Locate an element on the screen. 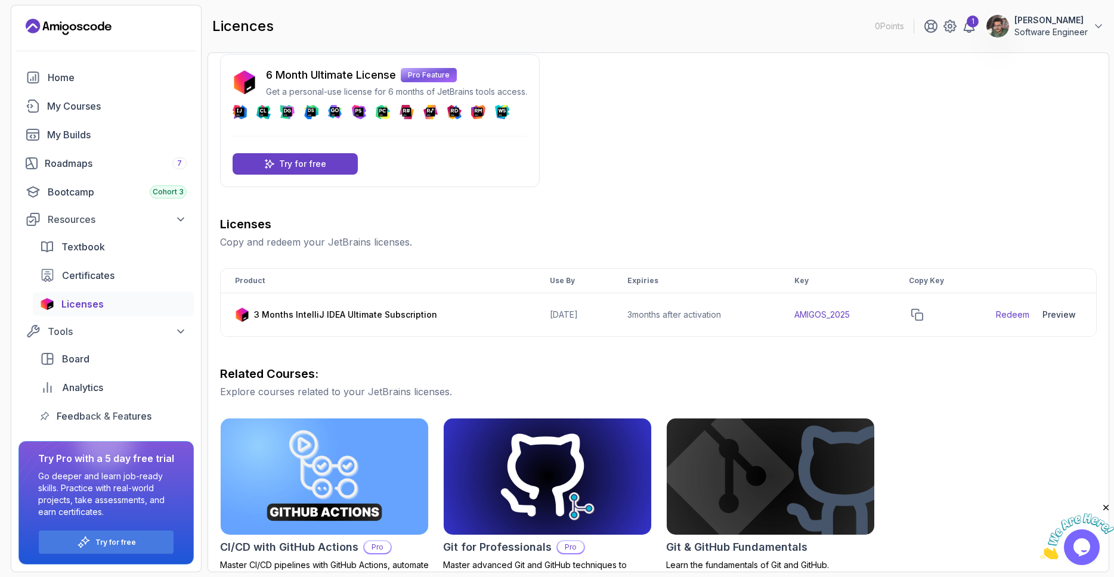  td: 3 months after activation is located at coordinates (697, 315).